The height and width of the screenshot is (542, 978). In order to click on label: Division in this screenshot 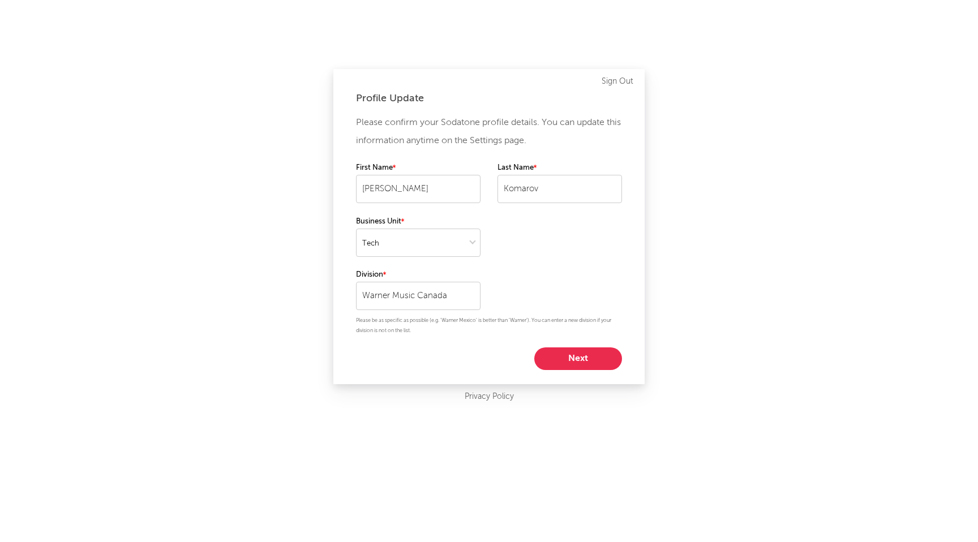, I will do `click(418, 275)`.